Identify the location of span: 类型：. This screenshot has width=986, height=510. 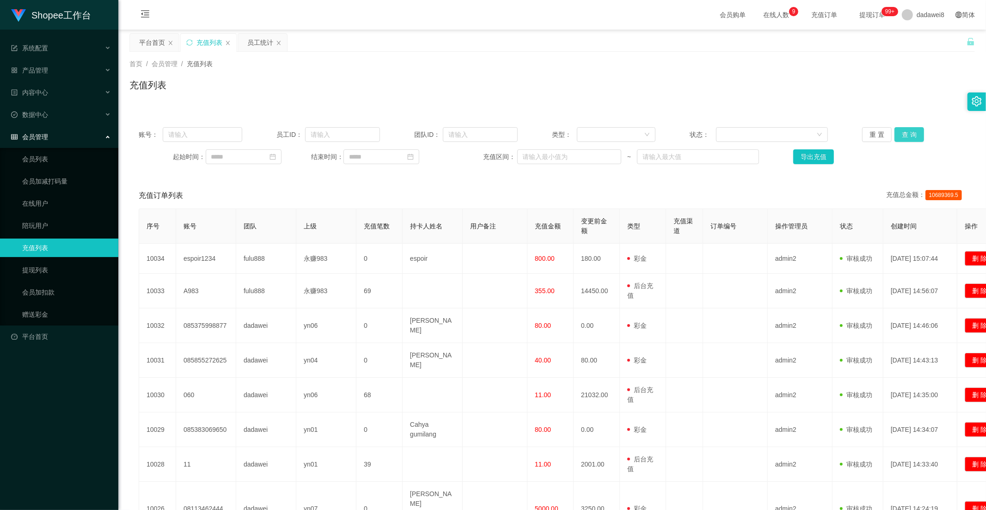
(564, 135).